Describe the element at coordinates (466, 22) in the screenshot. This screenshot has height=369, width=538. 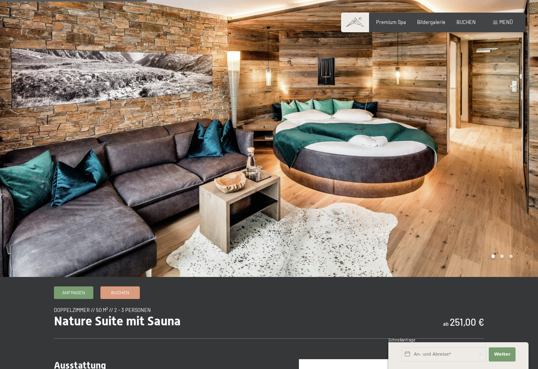
I see `span: BUCHEN` at that location.